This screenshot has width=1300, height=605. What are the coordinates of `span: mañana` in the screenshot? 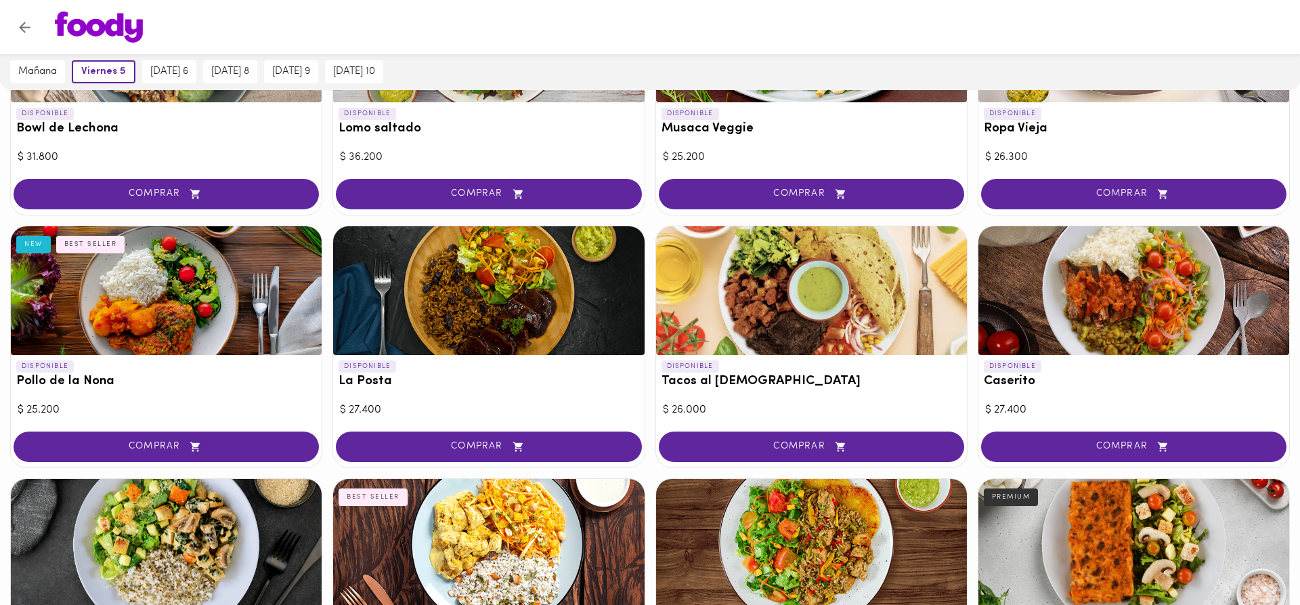 It's located at (37, 72).